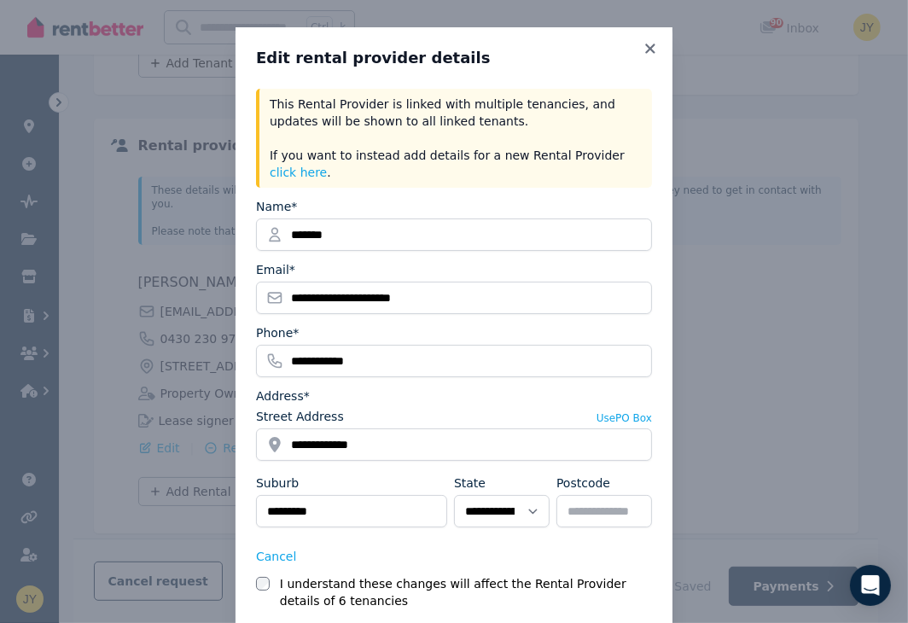 The height and width of the screenshot is (623, 908). I want to click on button: UsePO Box, so click(624, 418).